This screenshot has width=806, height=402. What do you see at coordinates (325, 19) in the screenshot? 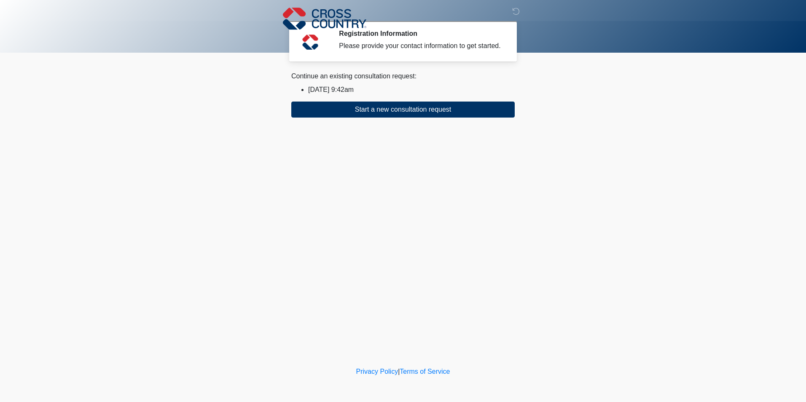
I see `img: Cross Country Logo` at bounding box center [325, 19].